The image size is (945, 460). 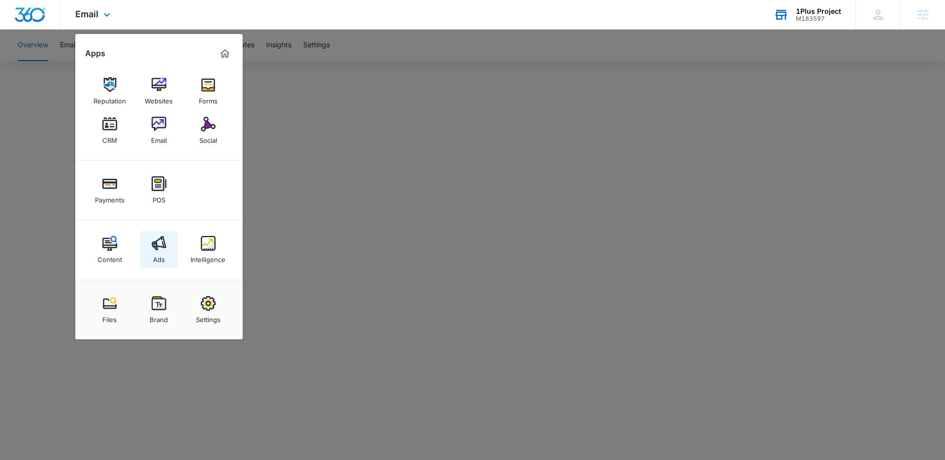 What do you see at coordinates (819, 11) in the screenshot?
I see `div: account name` at bounding box center [819, 11].